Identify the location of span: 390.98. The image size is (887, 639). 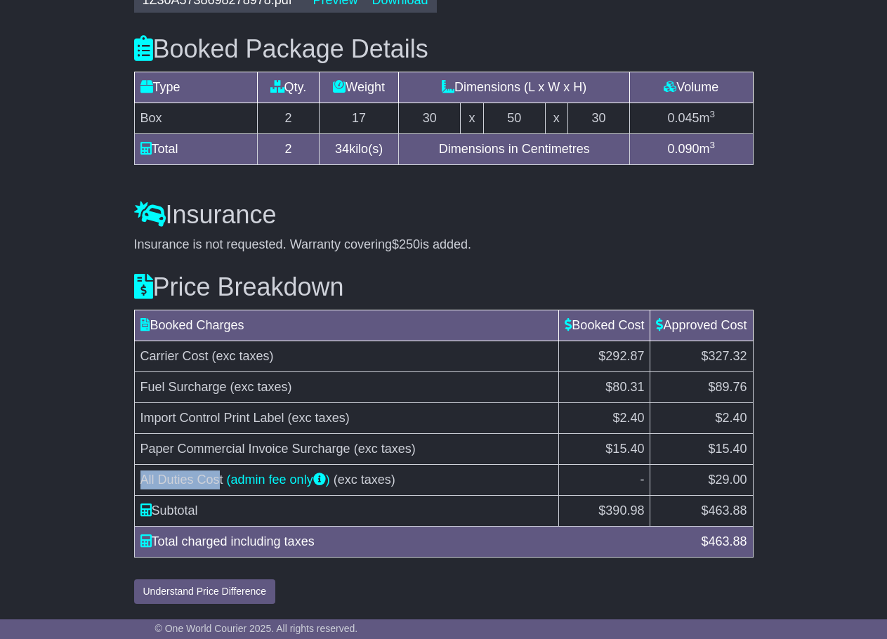
(624, 510).